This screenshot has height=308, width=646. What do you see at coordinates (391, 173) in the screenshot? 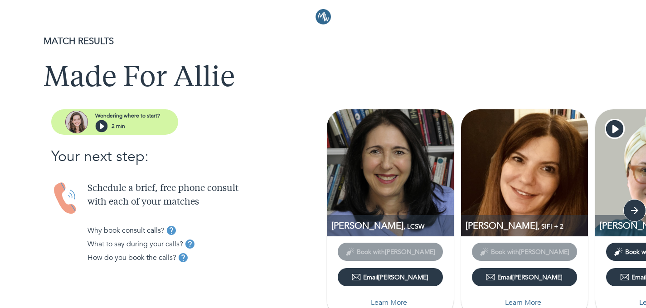
I see `img: Lucy Prager profile` at bounding box center [391, 173].